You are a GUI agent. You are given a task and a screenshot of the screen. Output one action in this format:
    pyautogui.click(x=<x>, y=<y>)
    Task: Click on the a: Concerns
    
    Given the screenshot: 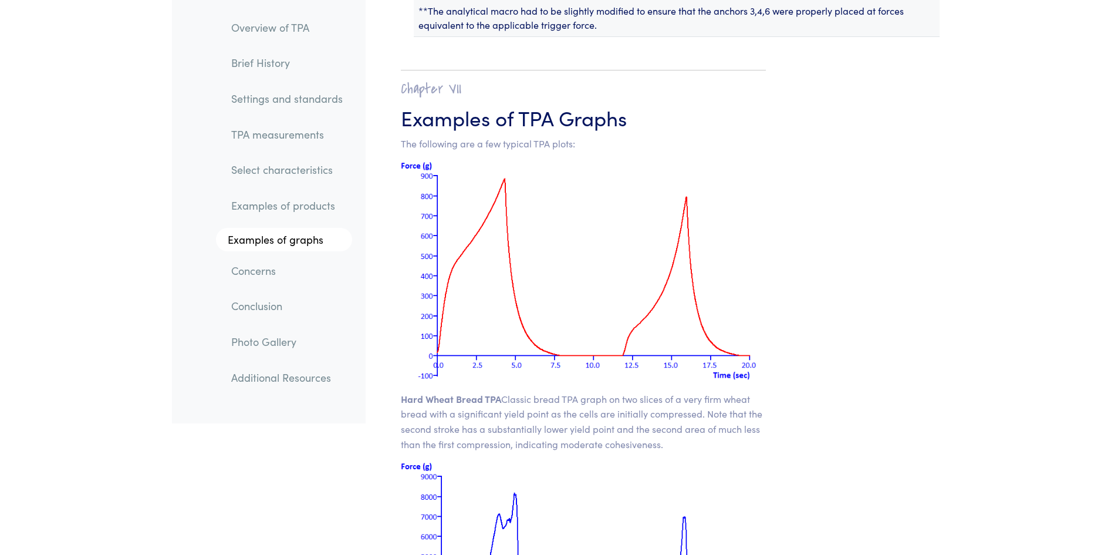 What is the action you would take?
    pyautogui.click(x=287, y=271)
    